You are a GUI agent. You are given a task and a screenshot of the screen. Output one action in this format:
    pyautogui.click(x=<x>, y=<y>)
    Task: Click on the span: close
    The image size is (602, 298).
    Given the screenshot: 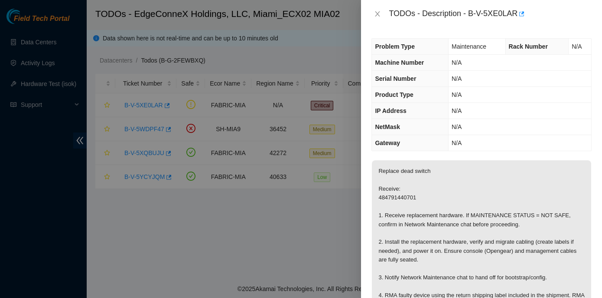 What is the action you would take?
    pyautogui.click(x=378, y=14)
    